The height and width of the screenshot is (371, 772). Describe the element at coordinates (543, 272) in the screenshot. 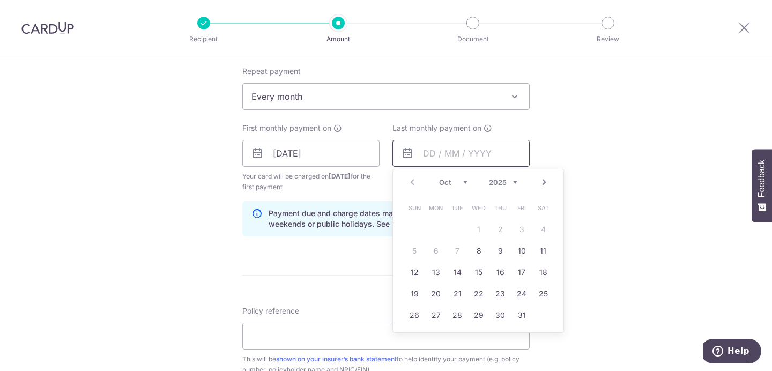

I see `a: 18` at that location.